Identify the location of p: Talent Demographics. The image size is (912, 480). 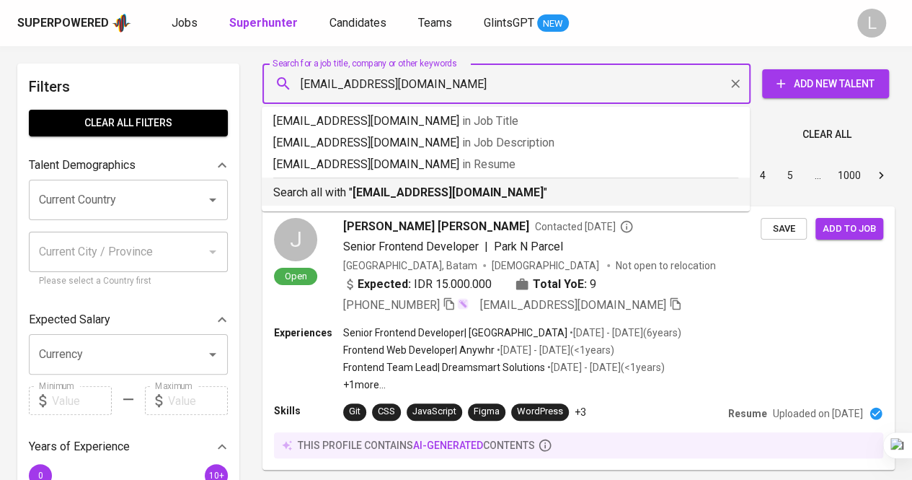
(82, 165).